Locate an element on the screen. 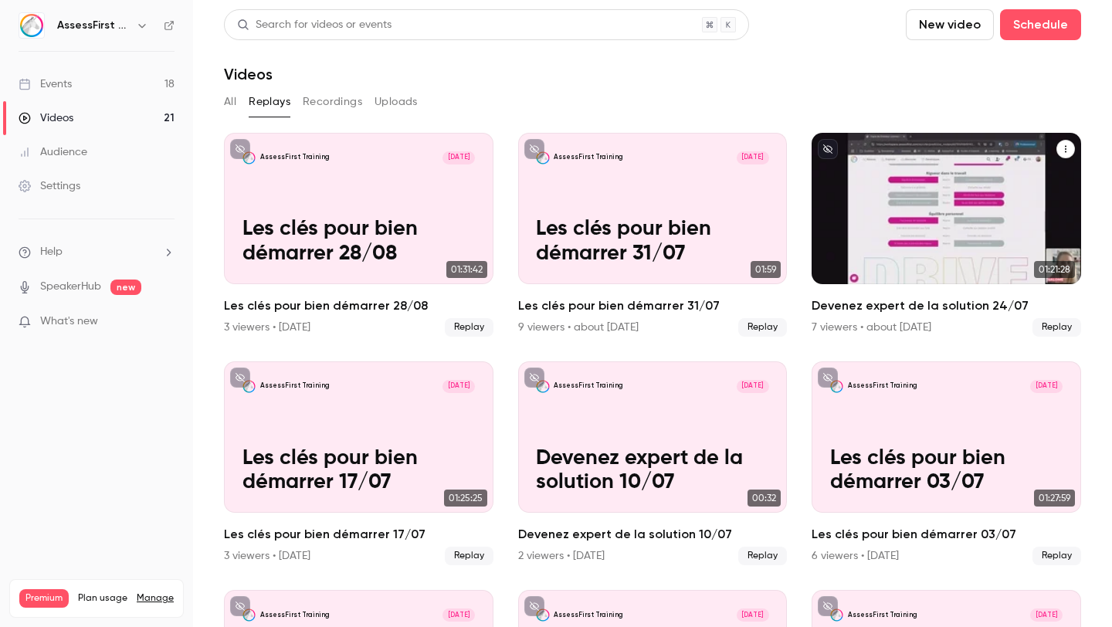  p: Devenez expert de la solution 10/07 is located at coordinates (653, 470).